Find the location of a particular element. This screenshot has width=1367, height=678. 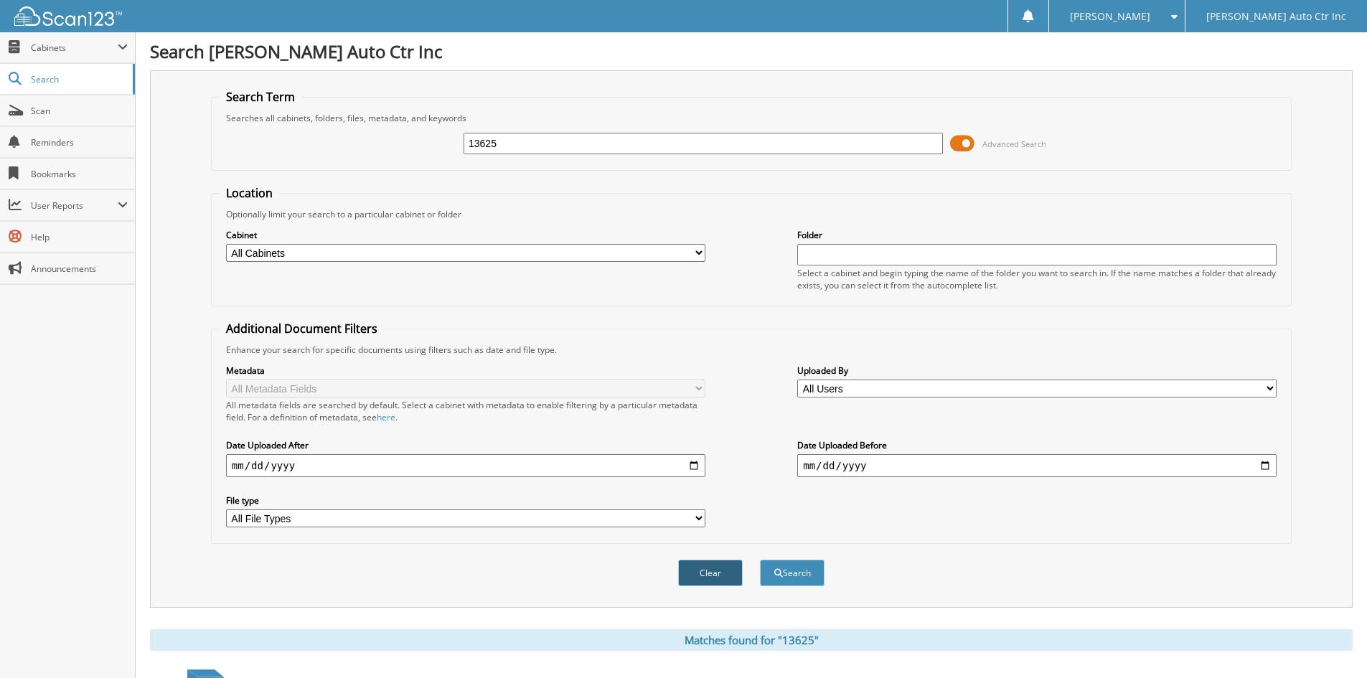

legend: Location is located at coordinates (249, 193).